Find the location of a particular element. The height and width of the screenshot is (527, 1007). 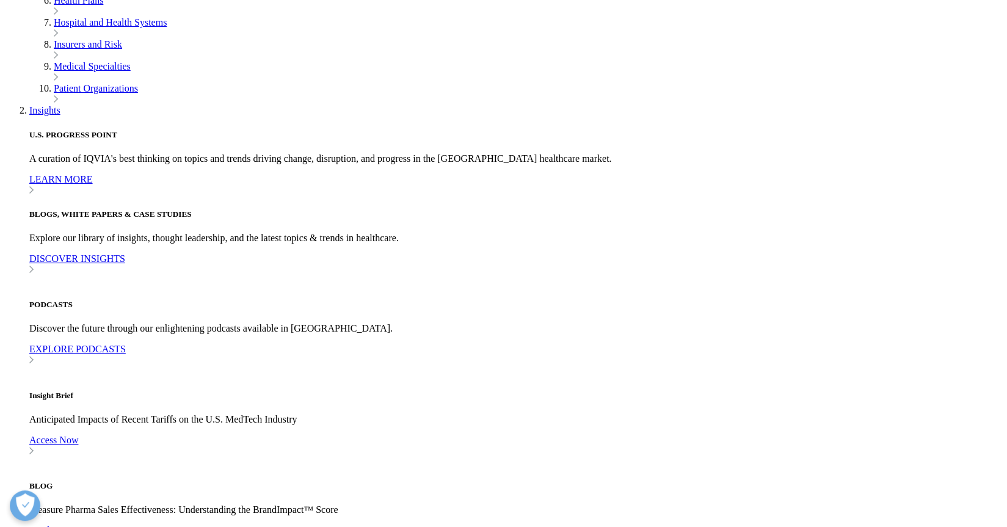

a: Hospital and Health Systems is located at coordinates (110, 22).